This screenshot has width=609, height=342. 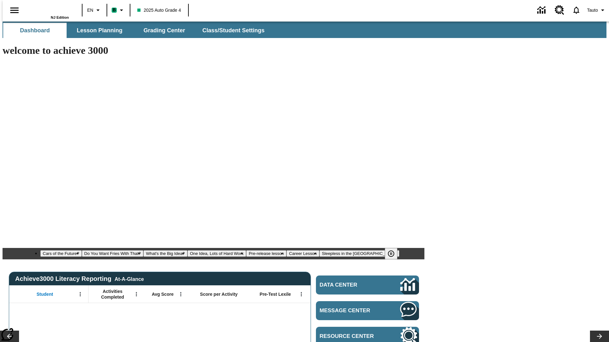 What do you see at coordinates (35, 30) in the screenshot?
I see `span: Dashboard` at bounding box center [35, 30].